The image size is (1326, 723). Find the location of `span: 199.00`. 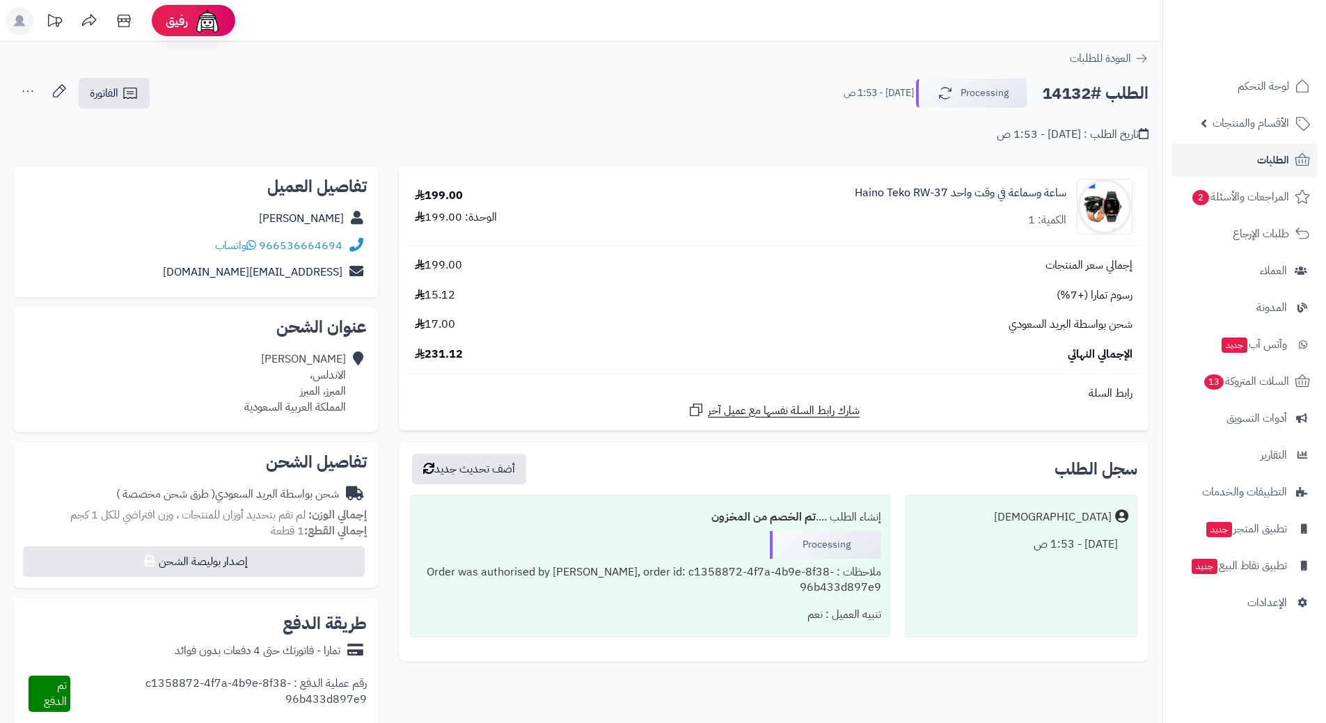

span: 199.00 is located at coordinates (439, 265).